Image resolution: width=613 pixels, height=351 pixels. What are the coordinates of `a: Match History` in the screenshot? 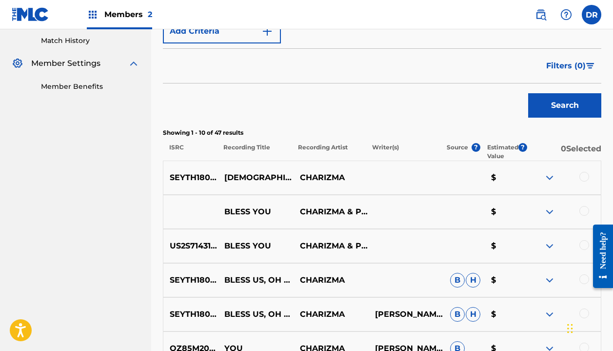 It's located at (90, 40).